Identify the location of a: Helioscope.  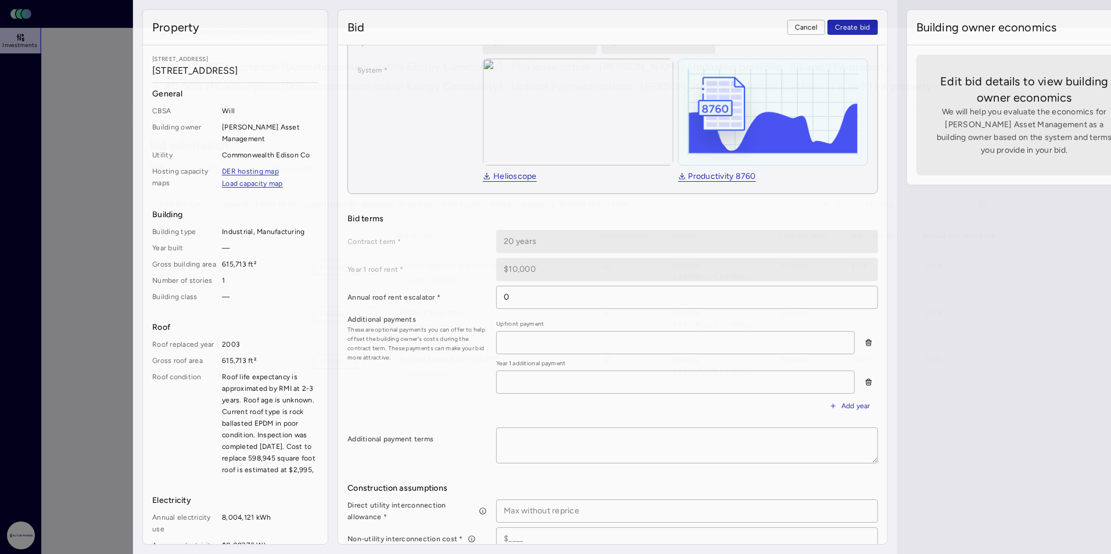
(510, 177).